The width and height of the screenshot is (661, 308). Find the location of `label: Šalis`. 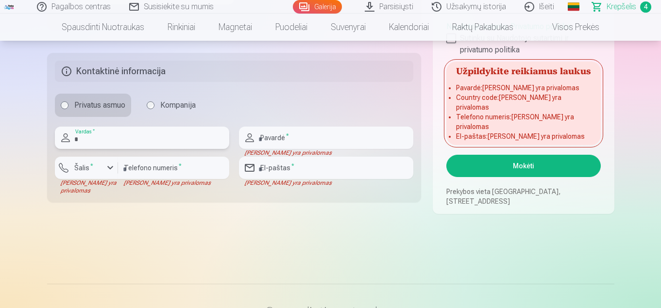

label: Šalis is located at coordinates (84, 168).